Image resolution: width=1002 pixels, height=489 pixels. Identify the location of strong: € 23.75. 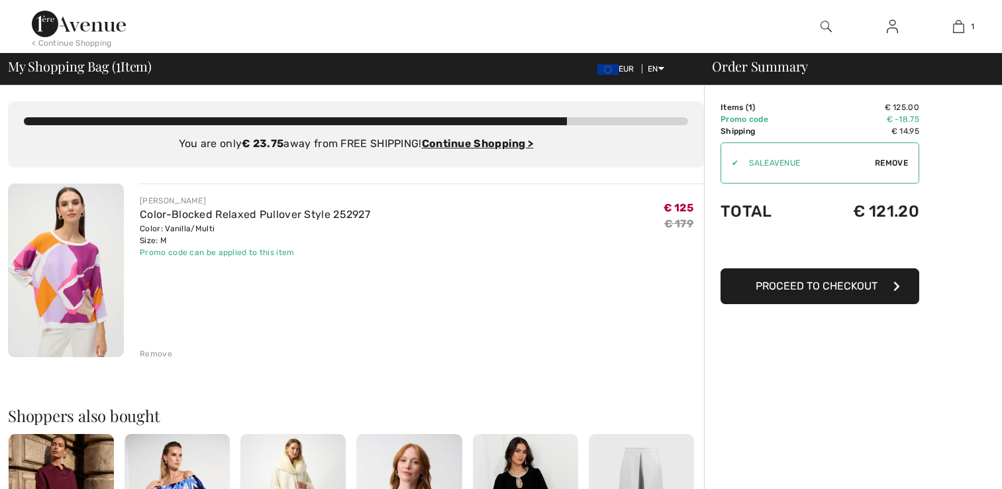
(262, 143).